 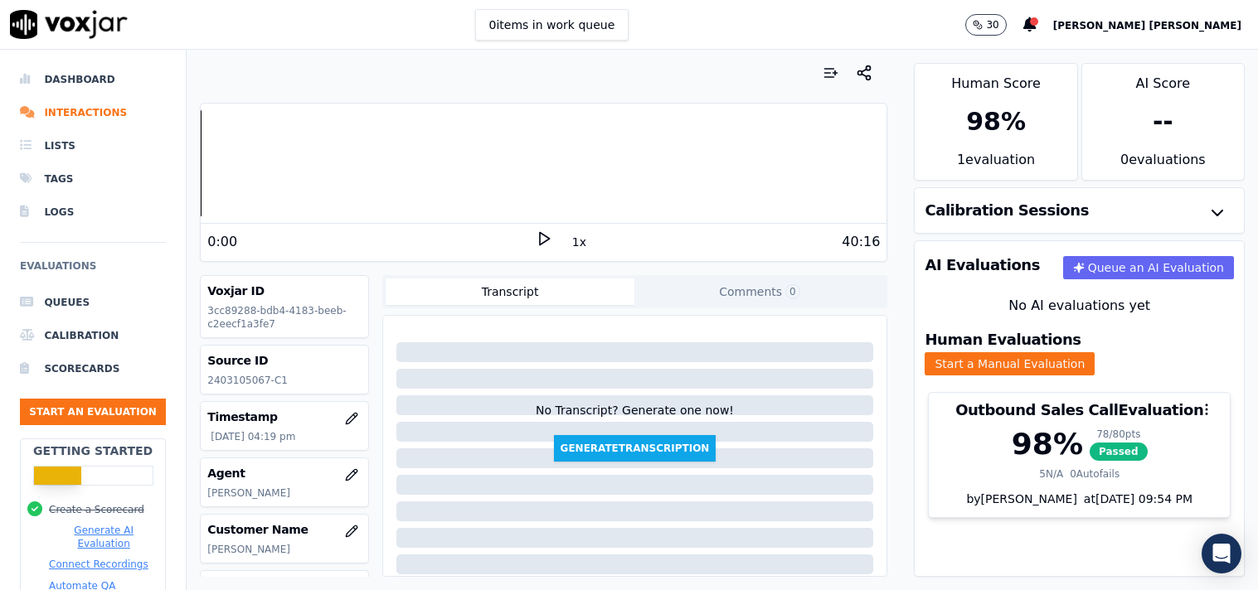 What do you see at coordinates (552, 25) in the screenshot?
I see `button: 0items in work queue` at bounding box center [552, 25].